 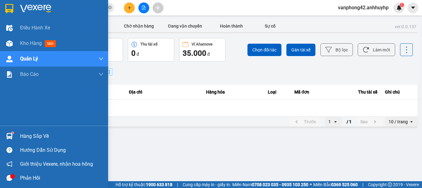 What do you see at coordinates (207, 184) in the screenshot?
I see `span: Cung cấp máy in - giấy in:` at bounding box center [207, 184].